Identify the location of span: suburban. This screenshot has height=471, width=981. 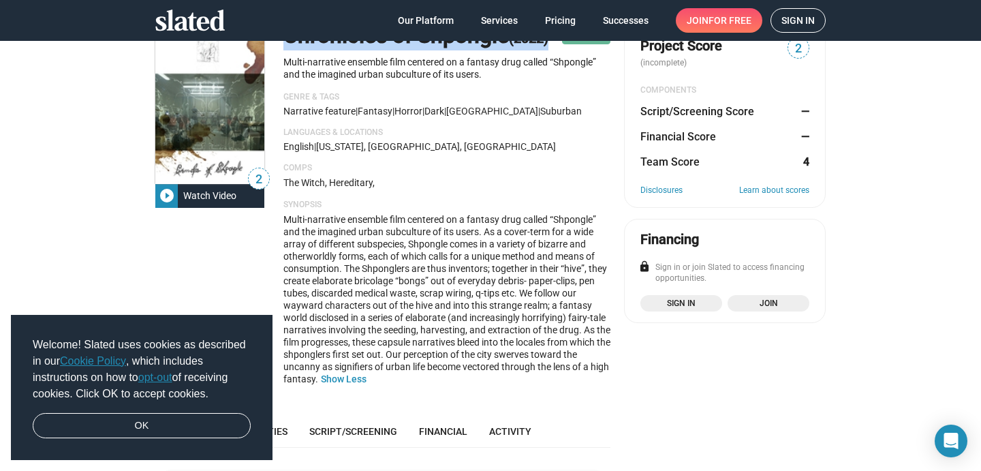
(560, 111).